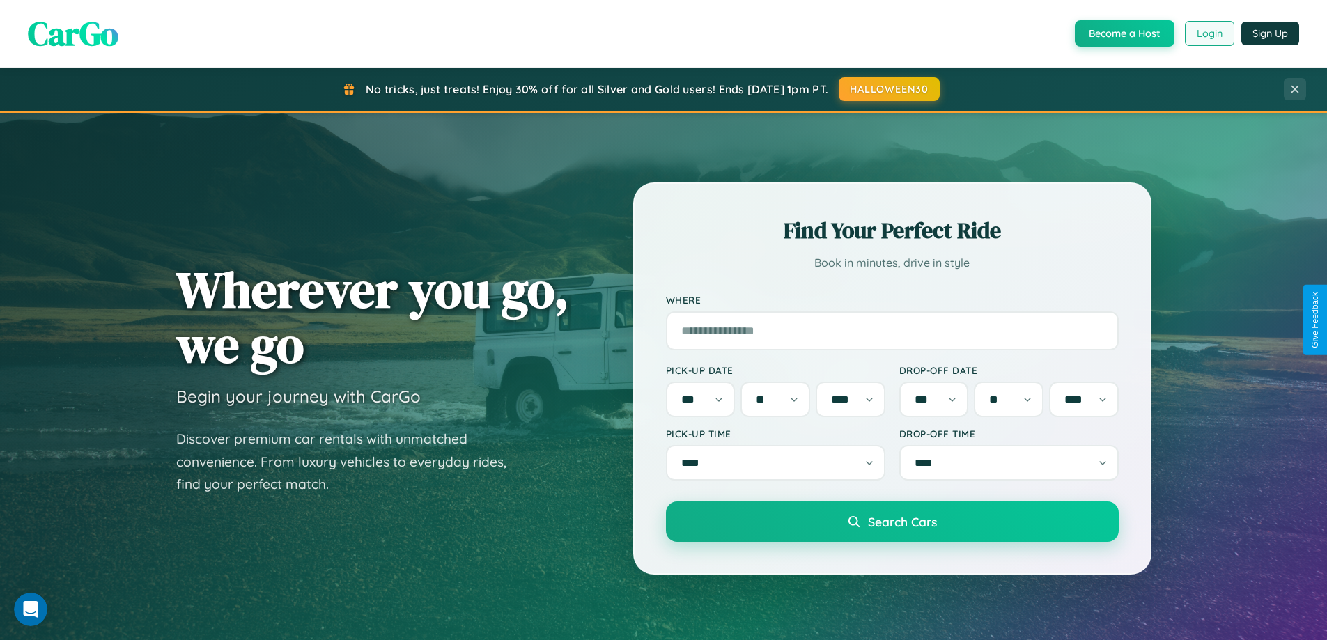  Describe the element at coordinates (892, 522) in the screenshot. I see `button: Search Cars` at that location.